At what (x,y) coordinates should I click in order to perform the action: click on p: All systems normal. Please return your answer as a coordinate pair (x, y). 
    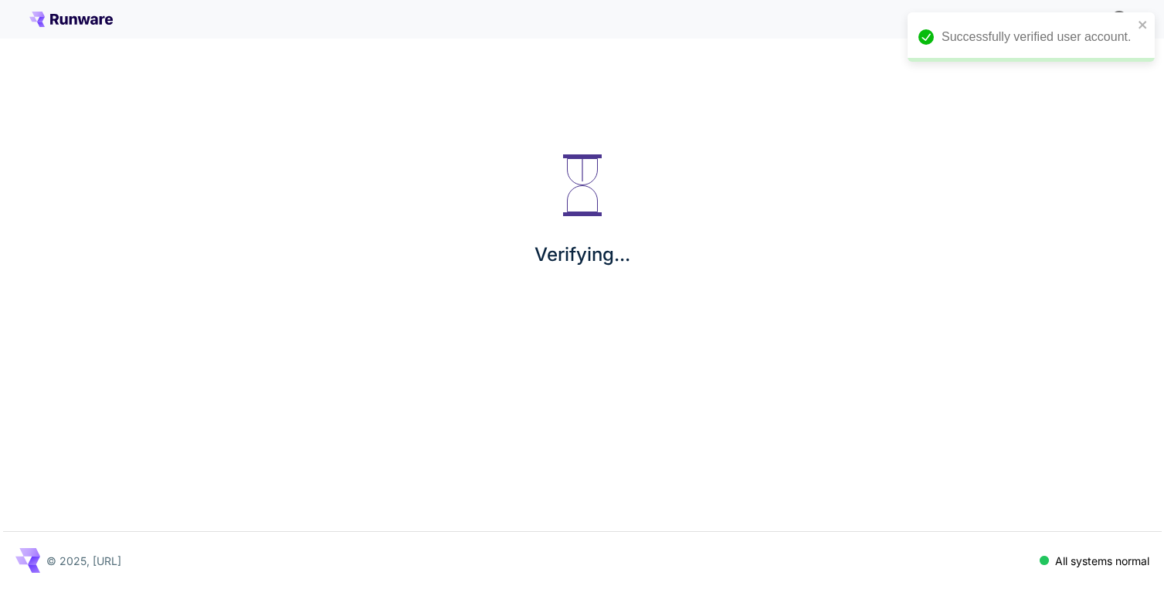
    Looking at the image, I should click on (1102, 561).